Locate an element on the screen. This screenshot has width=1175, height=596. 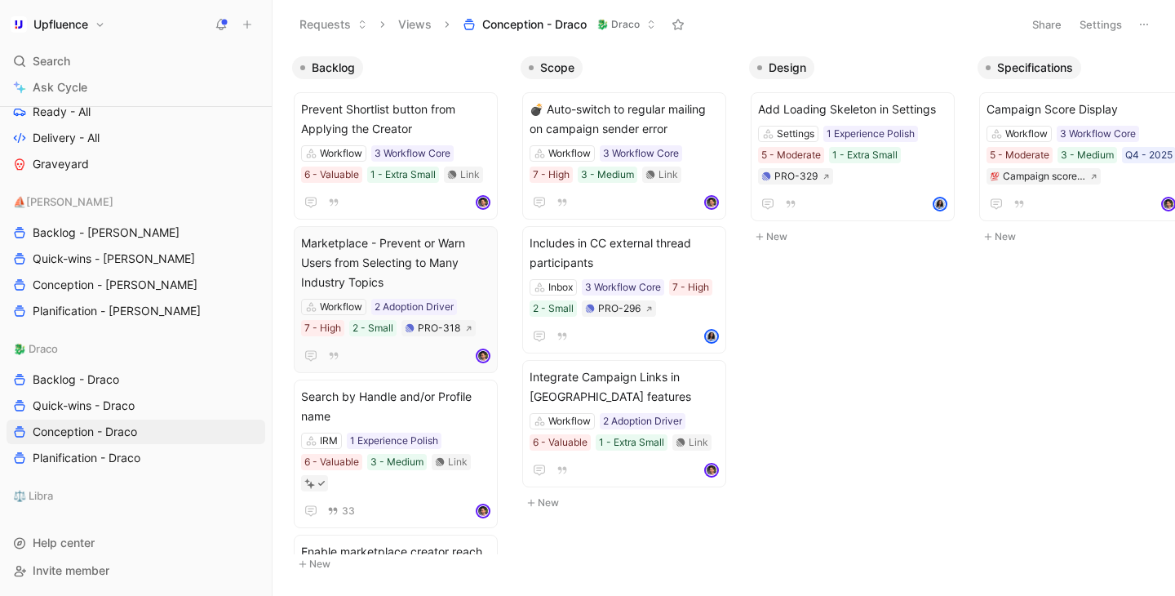
button: Settings is located at coordinates (1101, 24).